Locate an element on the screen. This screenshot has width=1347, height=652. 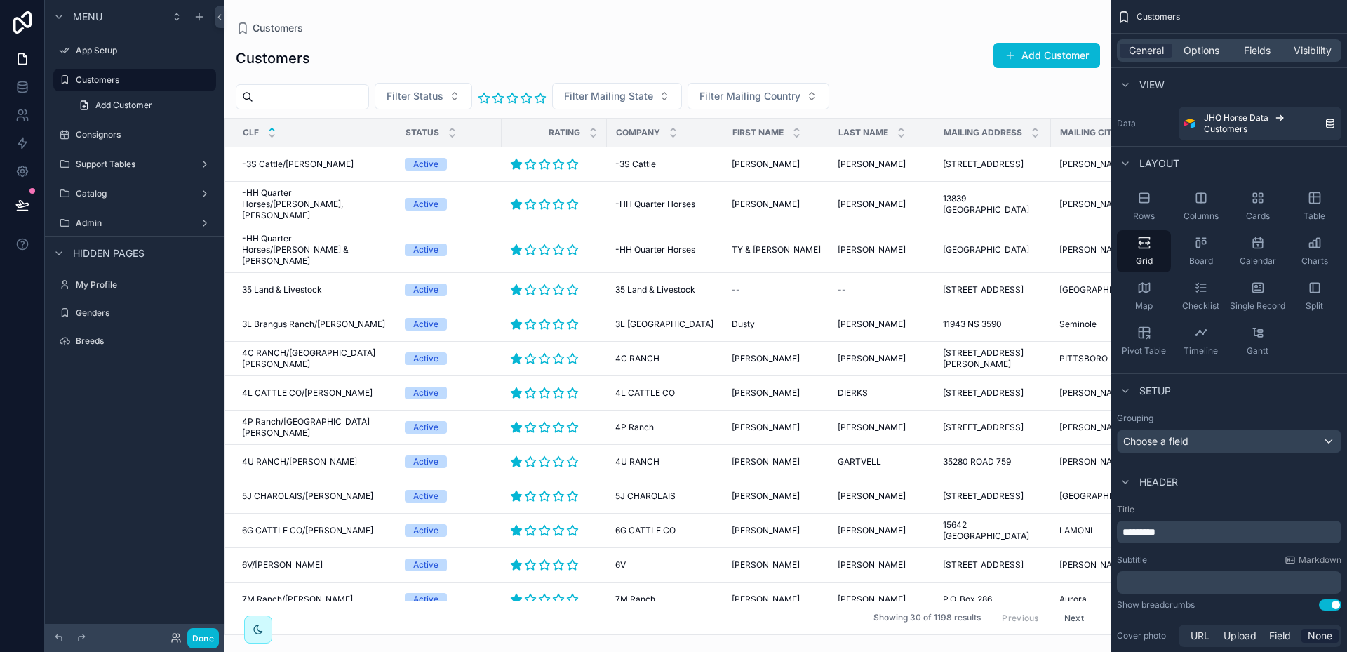
span: None is located at coordinates (1320, 636).